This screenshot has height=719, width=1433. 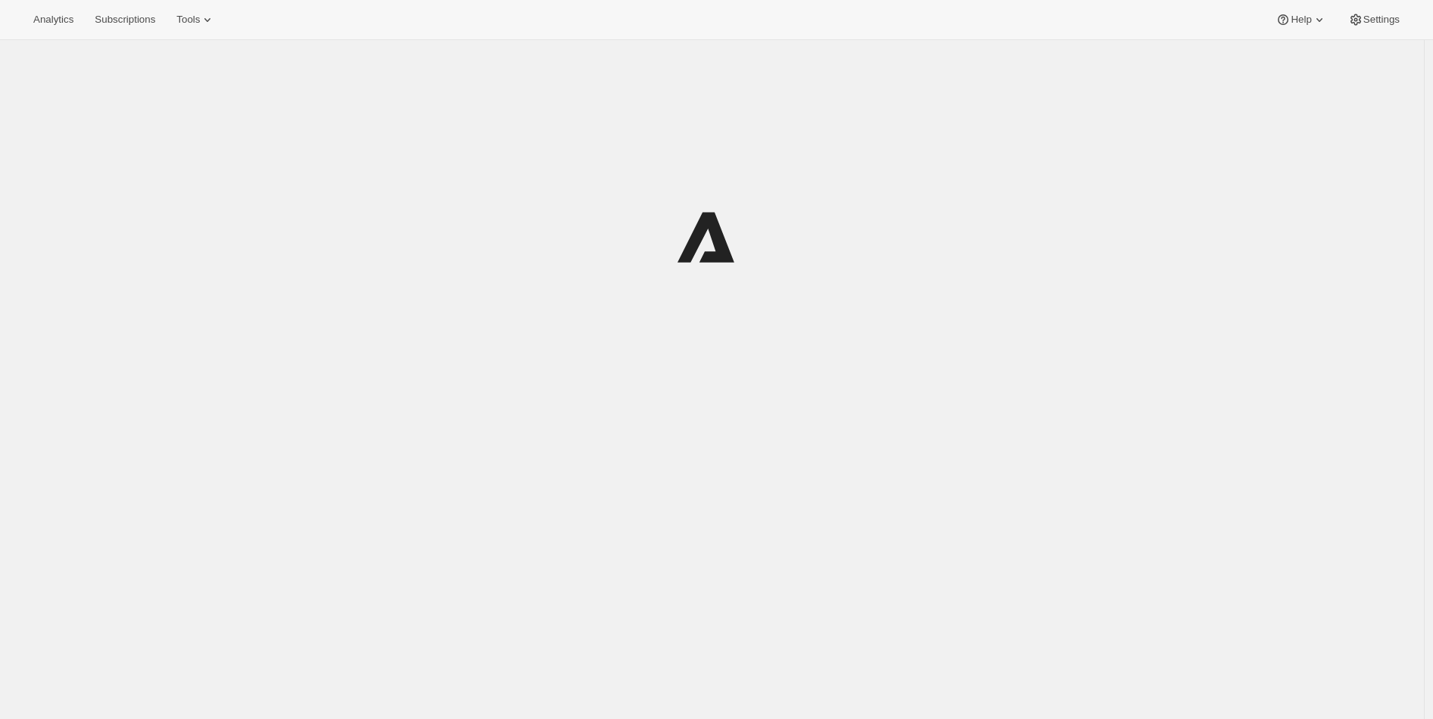 I want to click on button: Tools, so click(x=195, y=20).